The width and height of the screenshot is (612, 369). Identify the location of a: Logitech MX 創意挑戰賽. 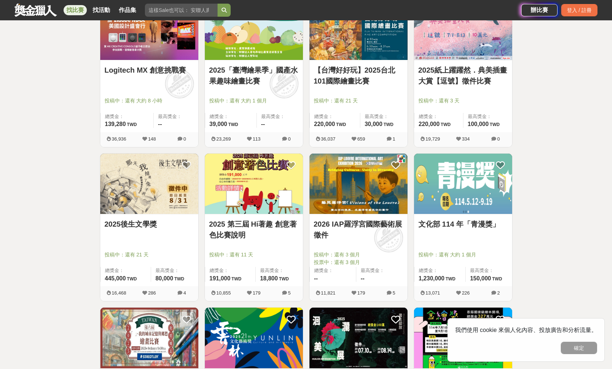
(149, 70).